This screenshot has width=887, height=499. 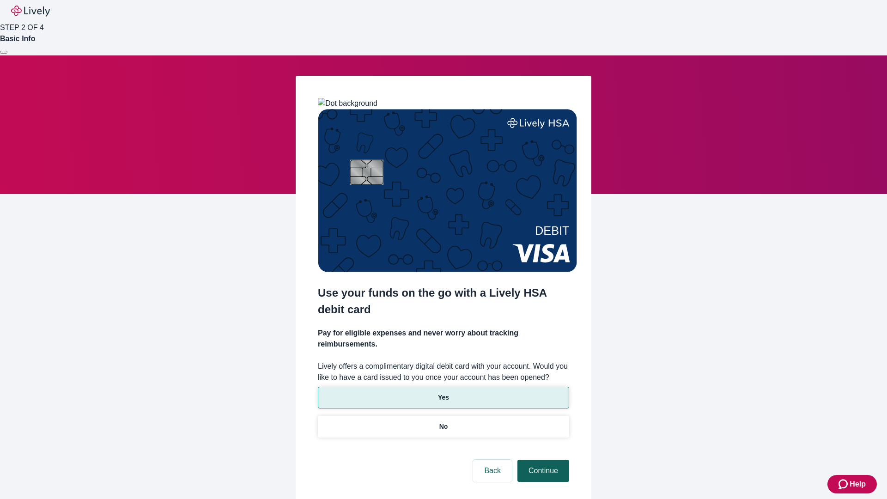 What do you see at coordinates (444, 397) in the screenshot?
I see `p: Yes` at bounding box center [444, 397].